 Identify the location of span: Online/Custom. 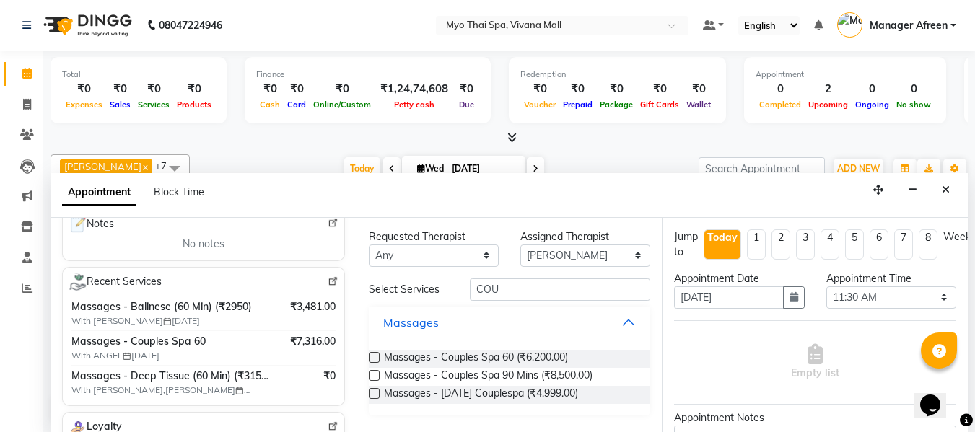
(342, 105).